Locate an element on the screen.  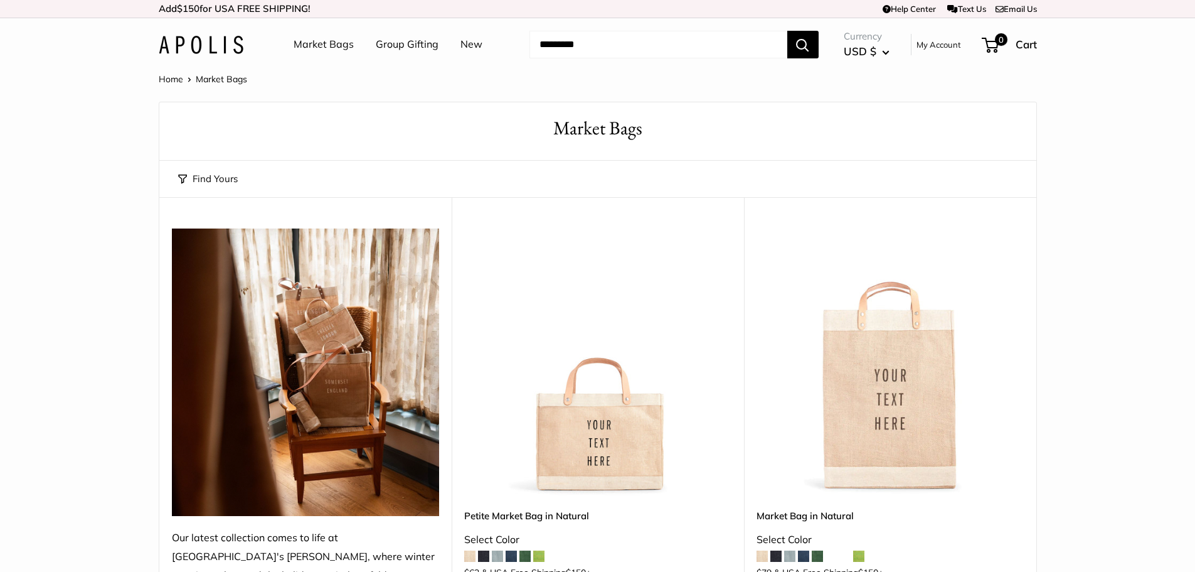
img: Petite Market Bag in Natural is located at coordinates (598, 362).